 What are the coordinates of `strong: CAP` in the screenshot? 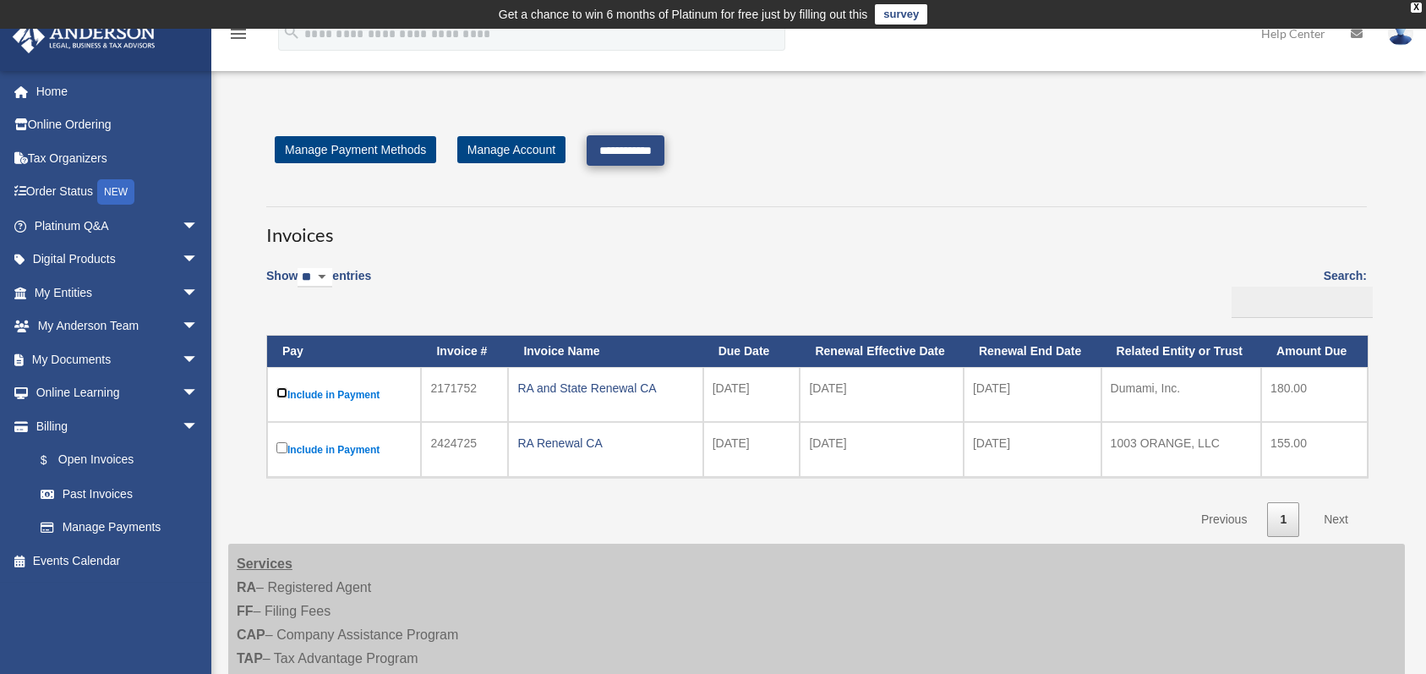 It's located at (251, 634).